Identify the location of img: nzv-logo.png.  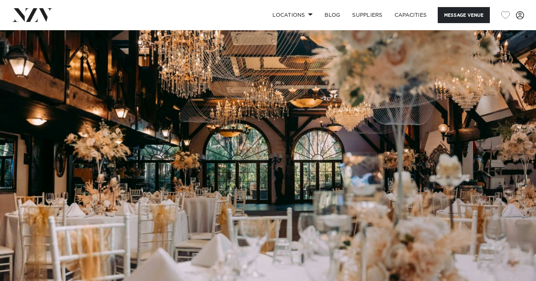
(32, 15).